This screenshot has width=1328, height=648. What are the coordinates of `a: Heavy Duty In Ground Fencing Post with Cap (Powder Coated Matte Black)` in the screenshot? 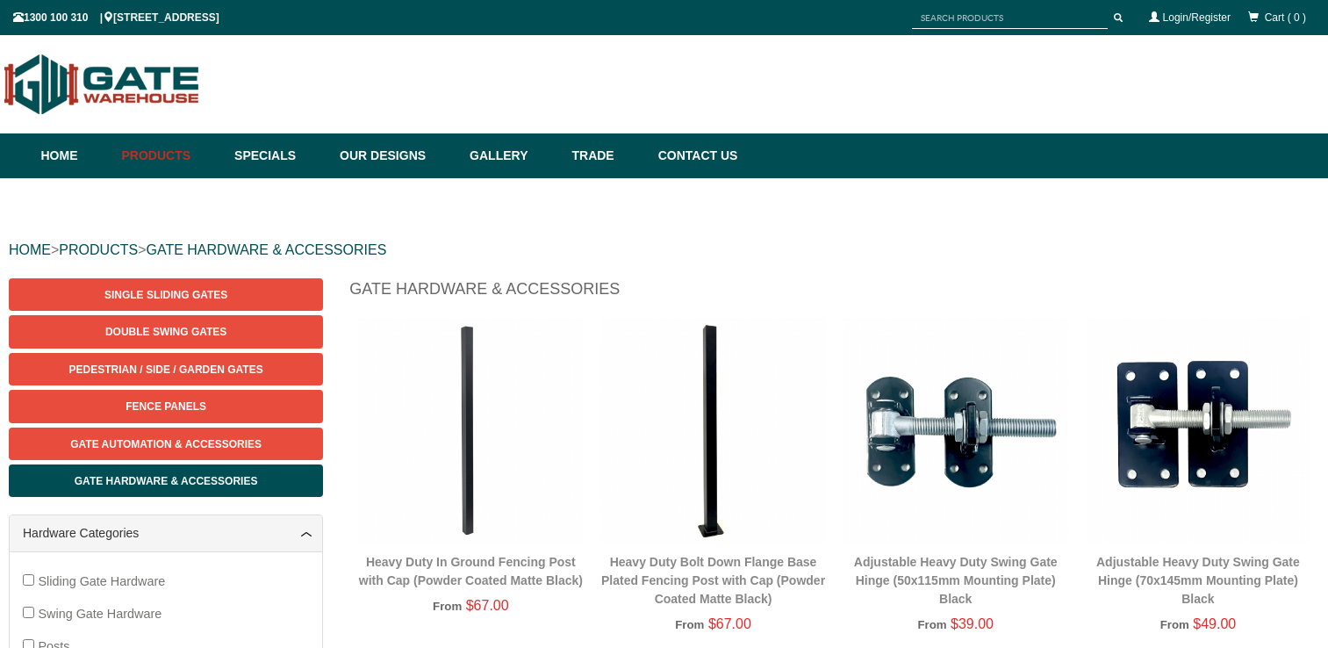 It's located at (471, 571).